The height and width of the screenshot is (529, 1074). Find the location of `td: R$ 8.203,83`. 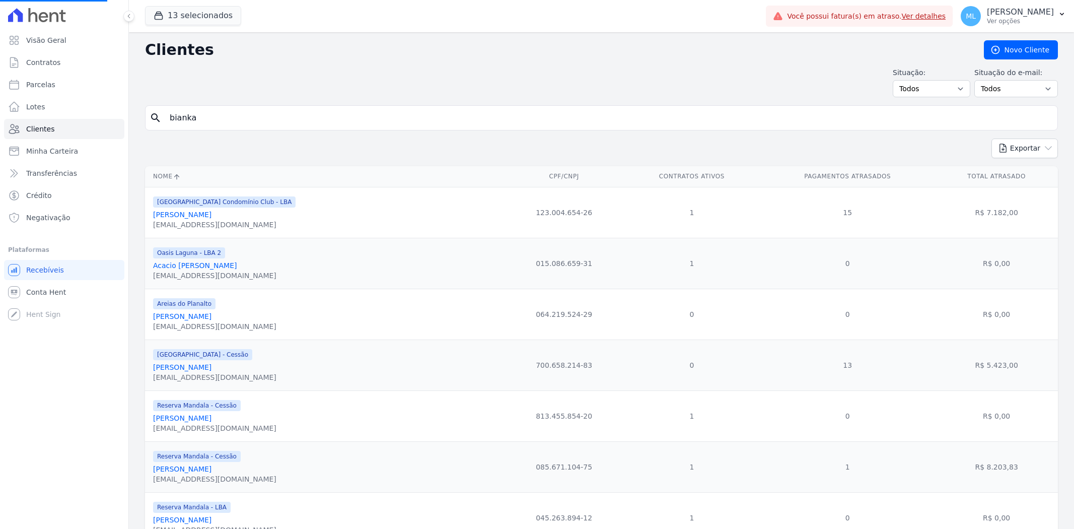

td: R$ 8.203,83 is located at coordinates (997, 466).